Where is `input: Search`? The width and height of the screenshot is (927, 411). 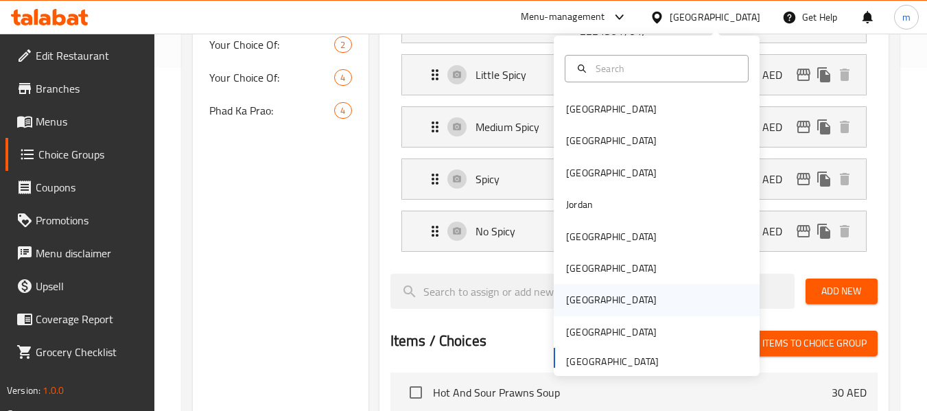
input: Search is located at coordinates (665, 69).